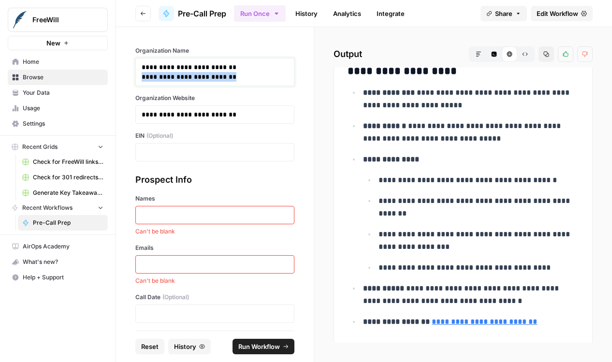 This screenshot has width=612, height=362. What do you see at coordinates (68, 193) in the screenshot?
I see `span: Generate Key Takeaways from Webinar Transcripts` at bounding box center [68, 193].